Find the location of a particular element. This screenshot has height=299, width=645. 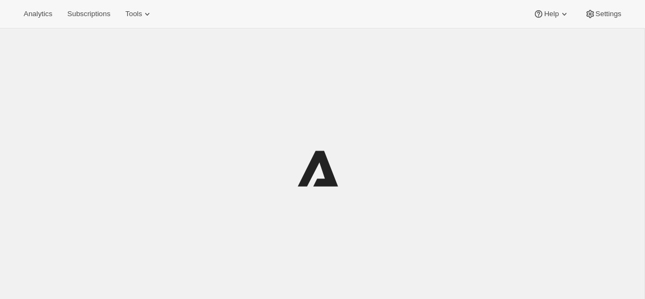

button: Help is located at coordinates (551, 14).